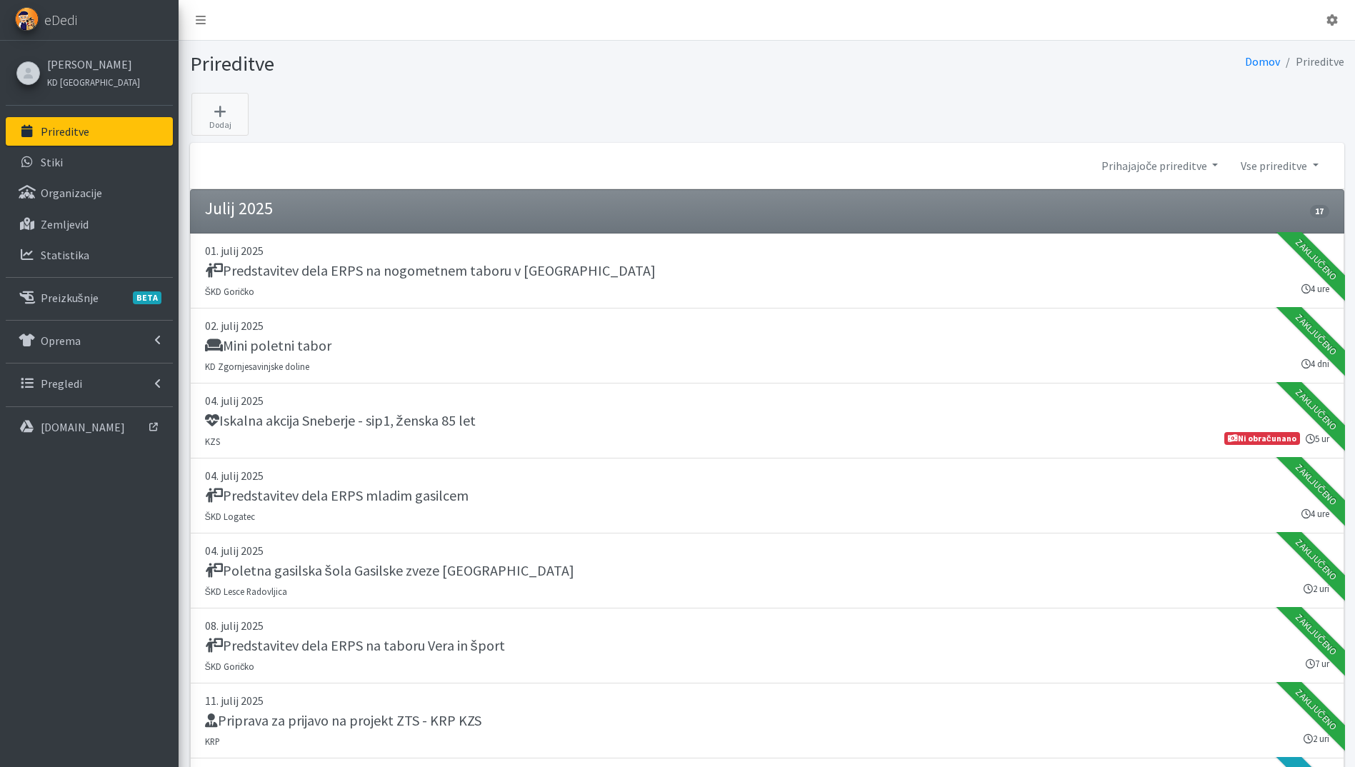 The image size is (1355, 767). What do you see at coordinates (89, 162) in the screenshot?
I see `a: Stiki` at bounding box center [89, 162].